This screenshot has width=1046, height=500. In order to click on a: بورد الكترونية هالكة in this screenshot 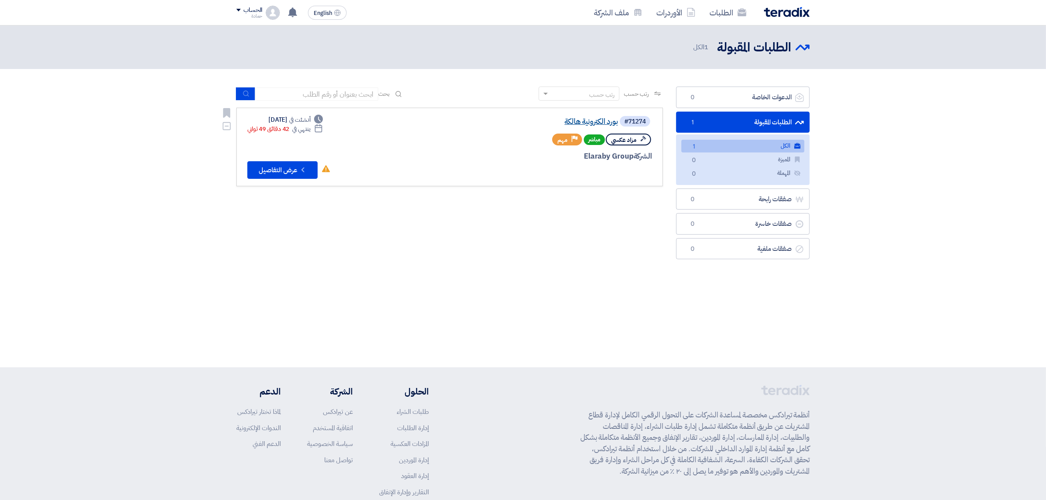, I will do `click(530, 122)`.